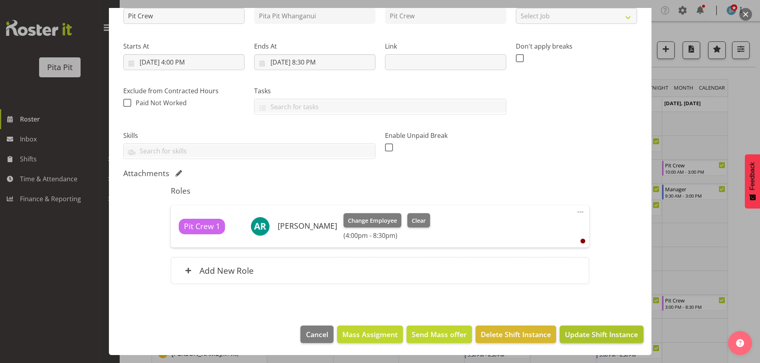  What do you see at coordinates (576, 46) in the screenshot?
I see `label: Don't apply breaks` at bounding box center [576, 46].